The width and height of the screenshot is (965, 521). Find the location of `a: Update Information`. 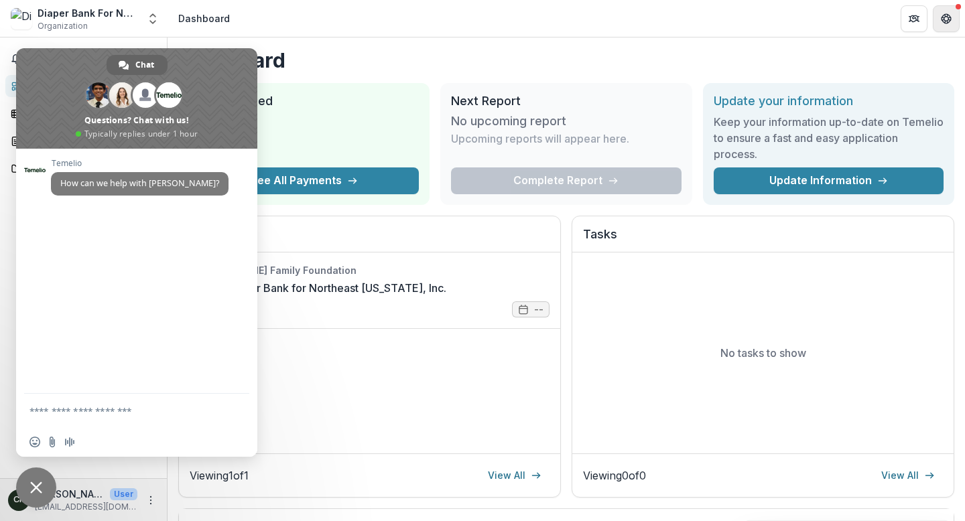

a: Update Information is located at coordinates (828, 181).